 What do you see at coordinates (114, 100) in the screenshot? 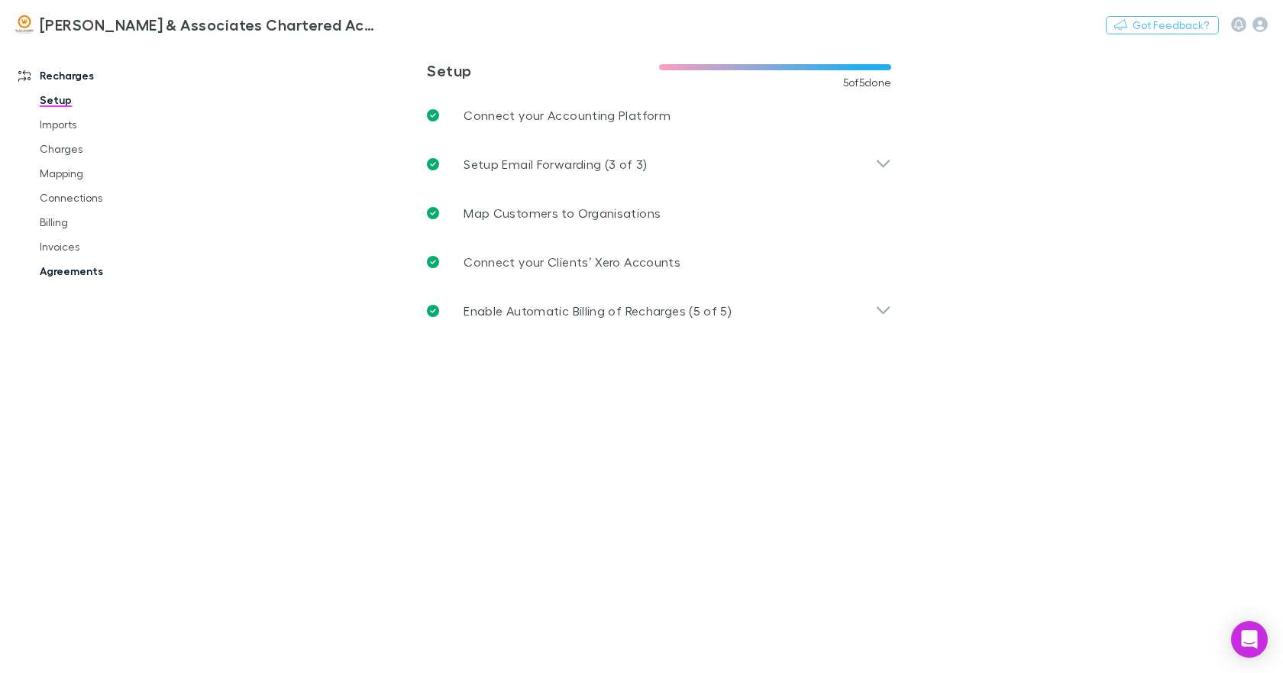
I see `a: Setup` at bounding box center [114, 100].